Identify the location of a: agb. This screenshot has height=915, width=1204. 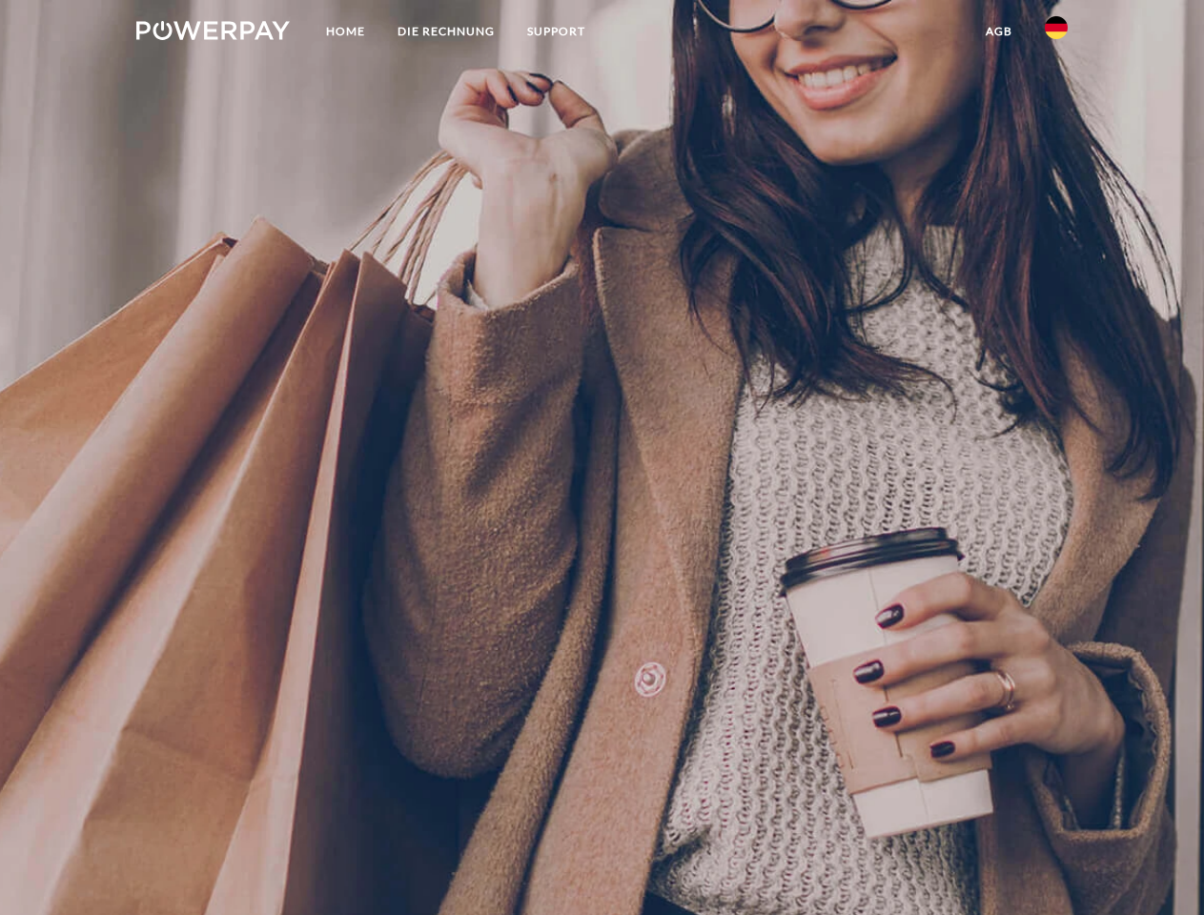
(999, 31).